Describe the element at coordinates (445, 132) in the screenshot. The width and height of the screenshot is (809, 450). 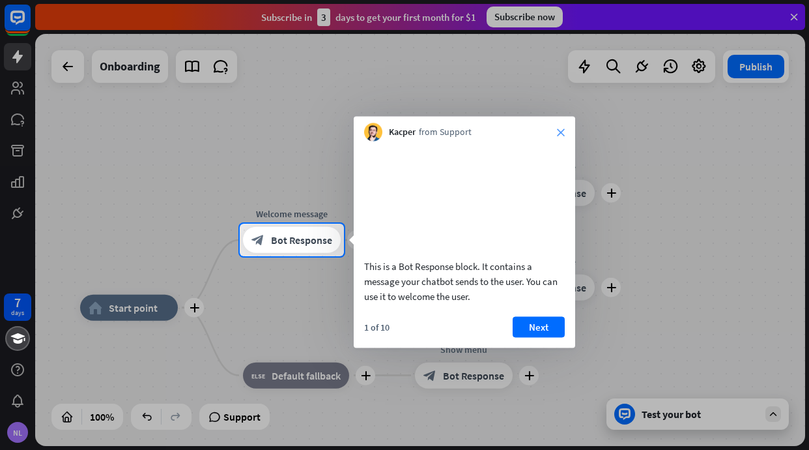
I see `span: from Support` at that location.